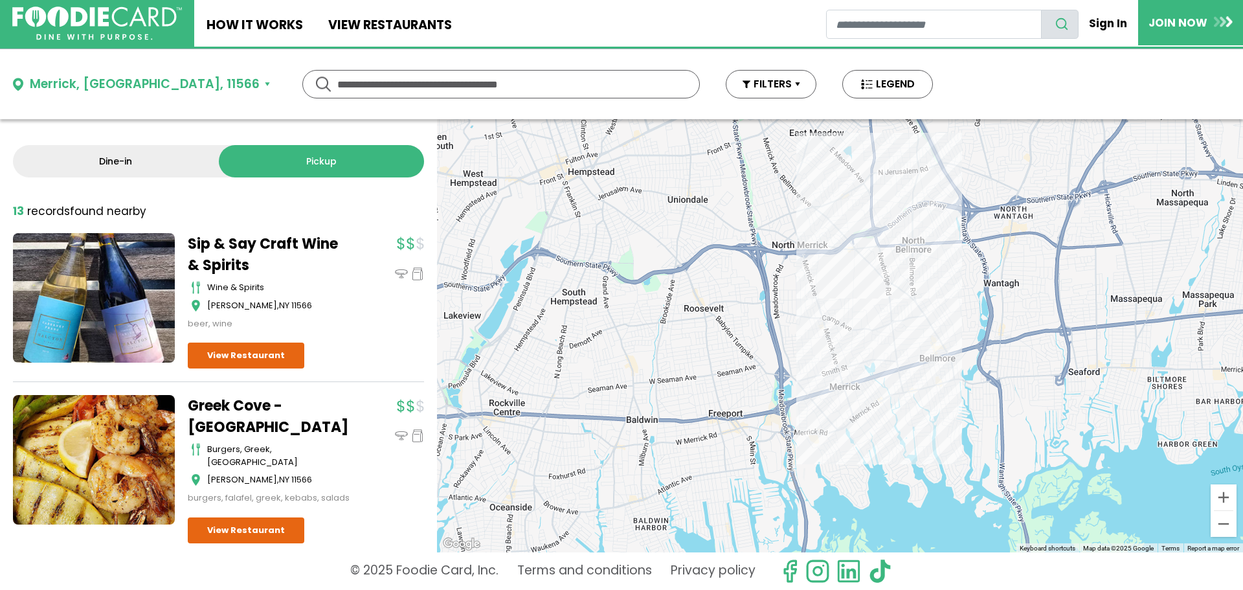  I want to click on img: linkedin.svg, so click(849, 571).